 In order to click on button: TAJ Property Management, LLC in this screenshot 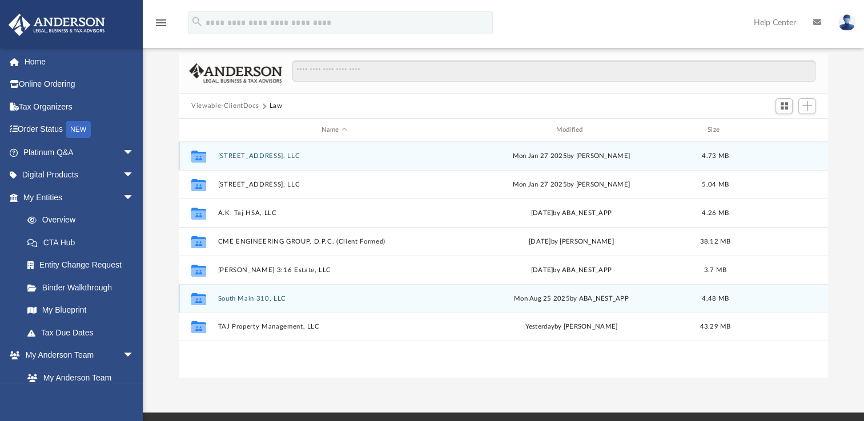, I will do `click(334, 327)`.